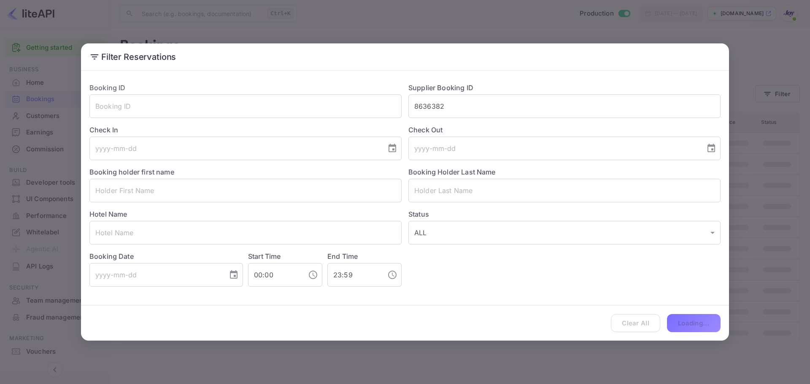 The height and width of the screenshot is (384, 810). Describe the element at coordinates (441, 88) in the screenshot. I see `label: Supplier Booking ID` at that location.